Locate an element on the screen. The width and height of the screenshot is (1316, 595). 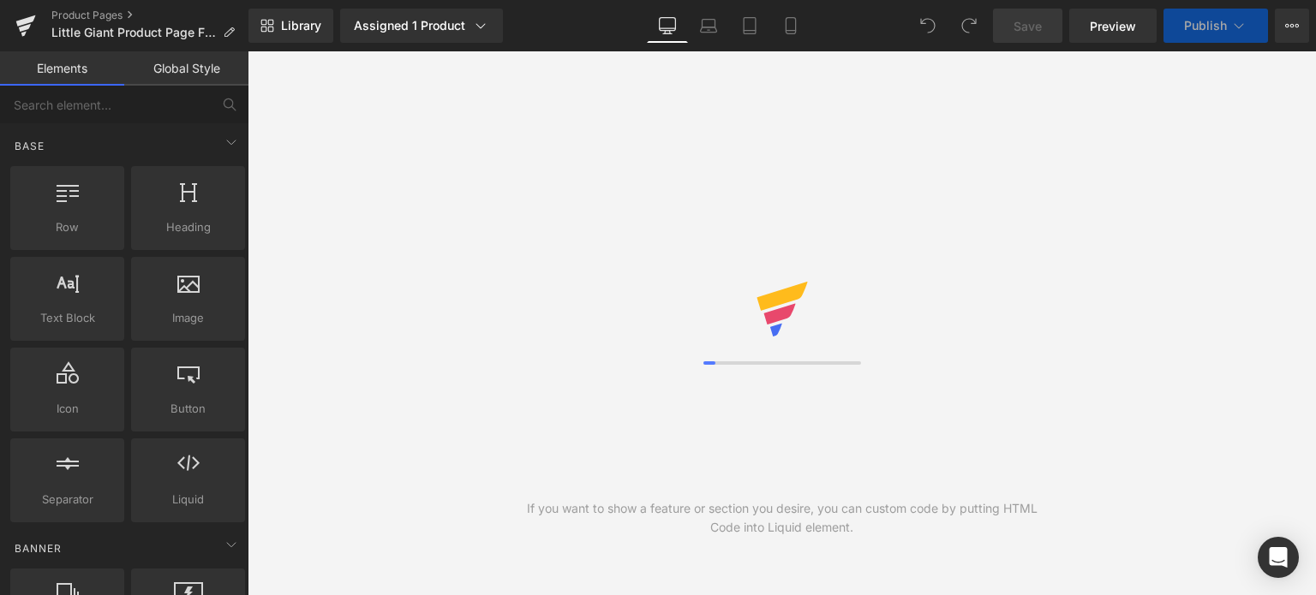
span: Button is located at coordinates (188, 409).